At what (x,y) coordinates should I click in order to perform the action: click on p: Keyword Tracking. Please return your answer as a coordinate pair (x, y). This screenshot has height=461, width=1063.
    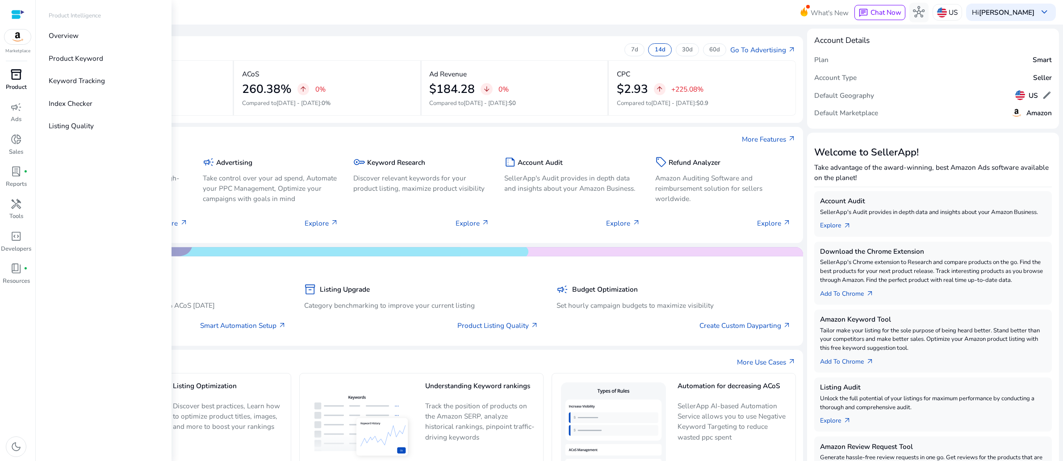
    Looking at the image, I should click on (77, 80).